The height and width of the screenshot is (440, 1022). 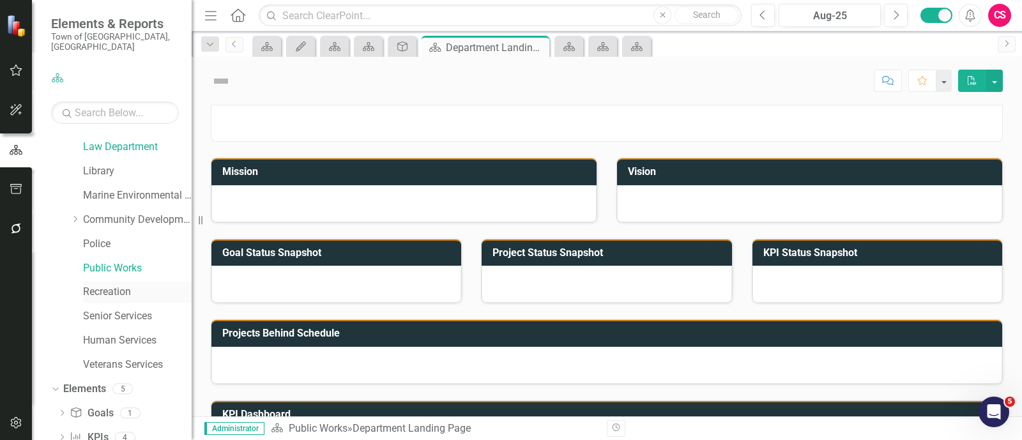 What do you see at coordinates (115, 24) in the screenshot?
I see `span: Elements & Reports` at bounding box center [115, 24].